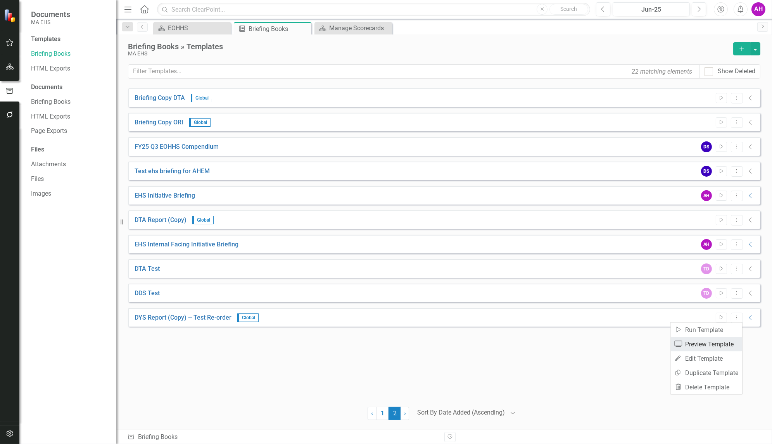 The height and width of the screenshot is (444, 772). What do you see at coordinates (70, 150) in the screenshot?
I see `div: Files` at bounding box center [70, 150].